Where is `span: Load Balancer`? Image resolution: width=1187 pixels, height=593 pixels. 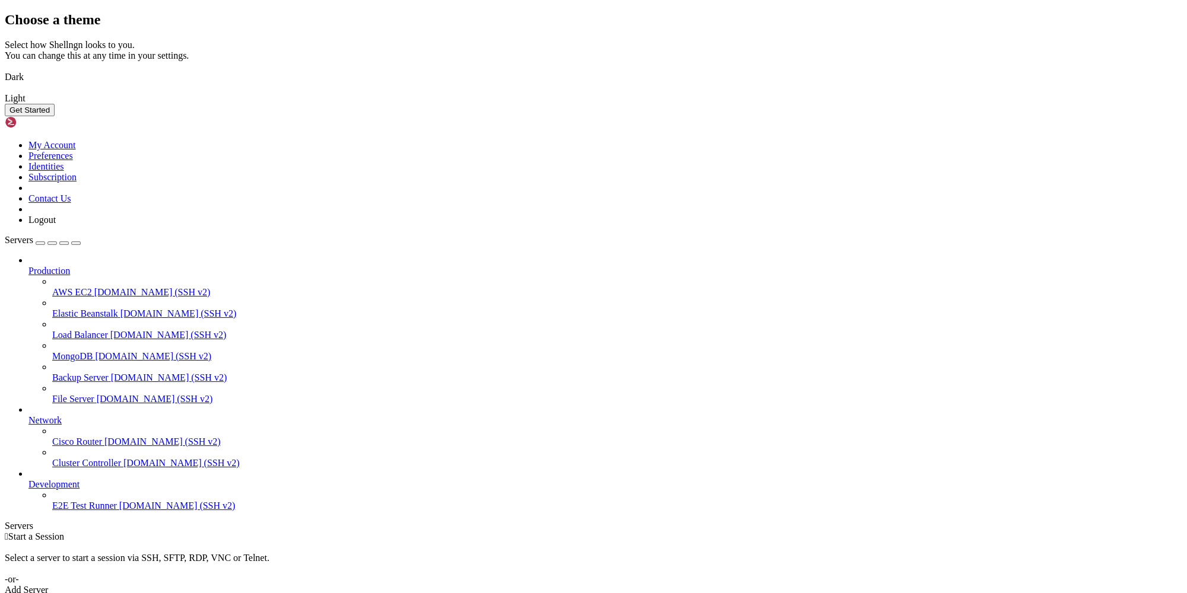 span: Load Balancer is located at coordinates (80, 335).